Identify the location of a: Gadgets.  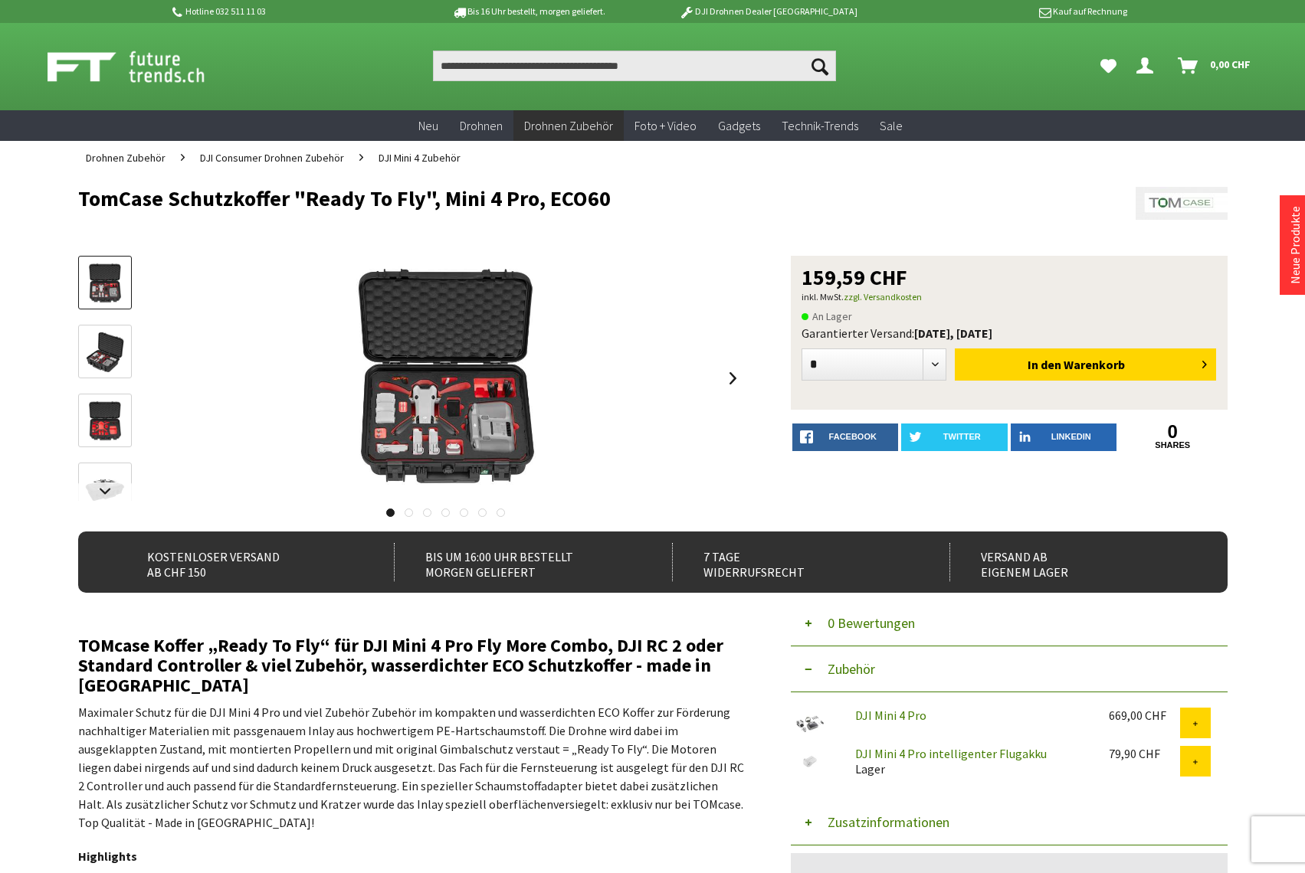
(739, 126).